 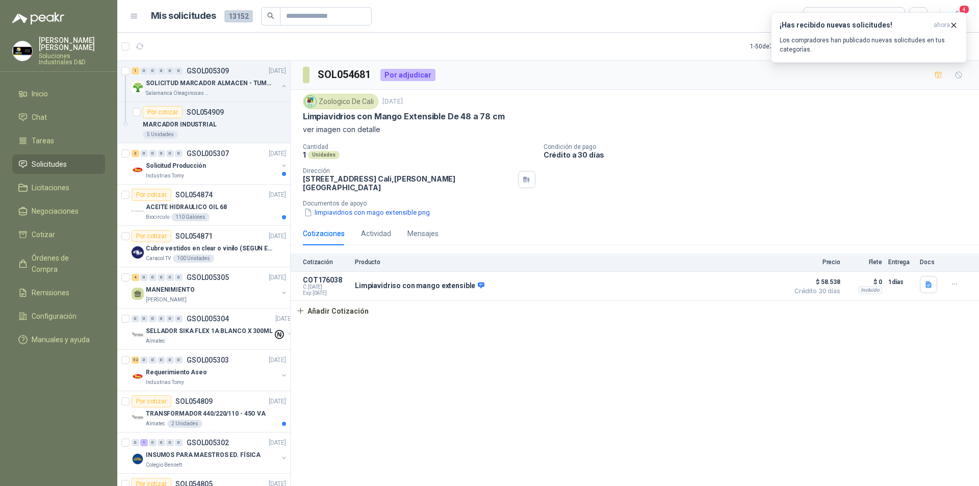 What do you see at coordinates (205, 112) in the screenshot?
I see `p: SOL054909` at bounding box center [205, 112].